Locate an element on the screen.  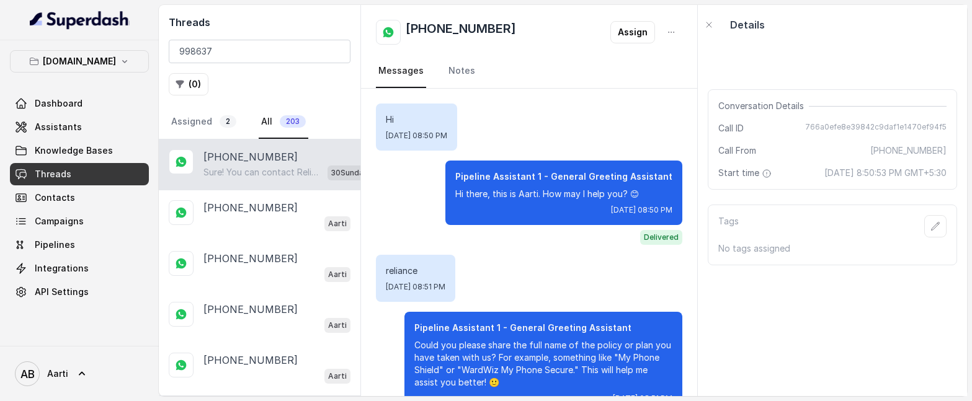
span: Dashboard is located at coordinates (58, 104).